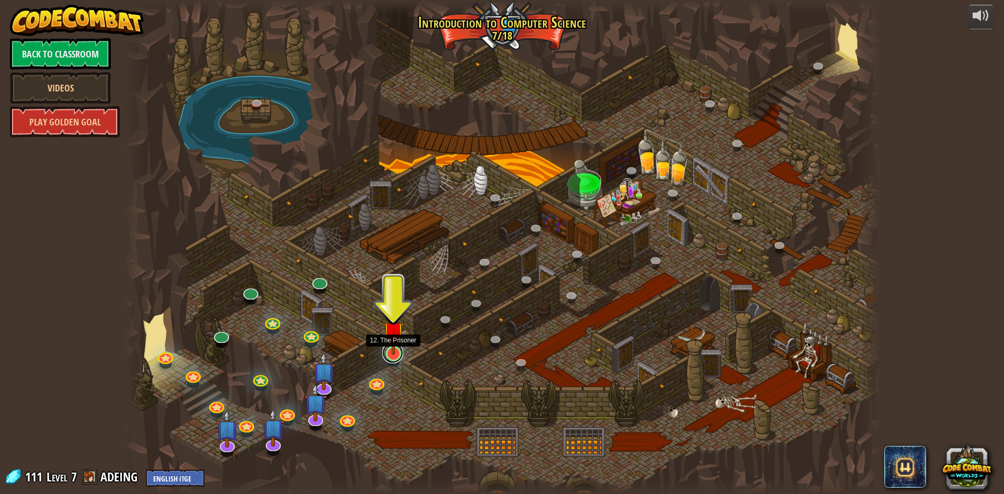 The image size is (1004, 494). I want to click on span: 7, so click(74, 477).